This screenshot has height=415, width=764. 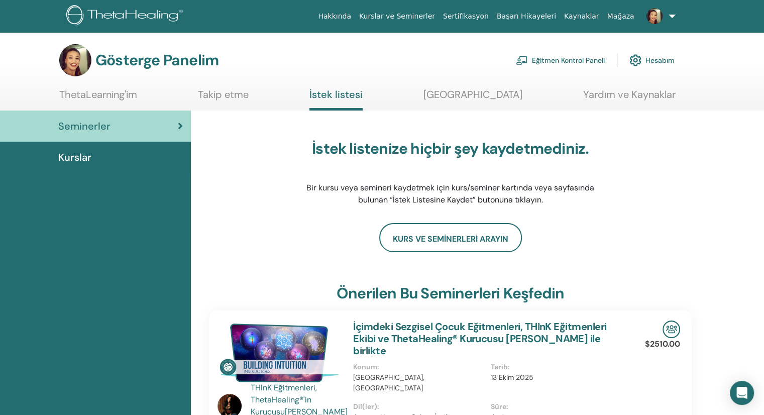 I want to click on font: önerilen bu seminerleri keşfedin, so click(x=450, y=293).